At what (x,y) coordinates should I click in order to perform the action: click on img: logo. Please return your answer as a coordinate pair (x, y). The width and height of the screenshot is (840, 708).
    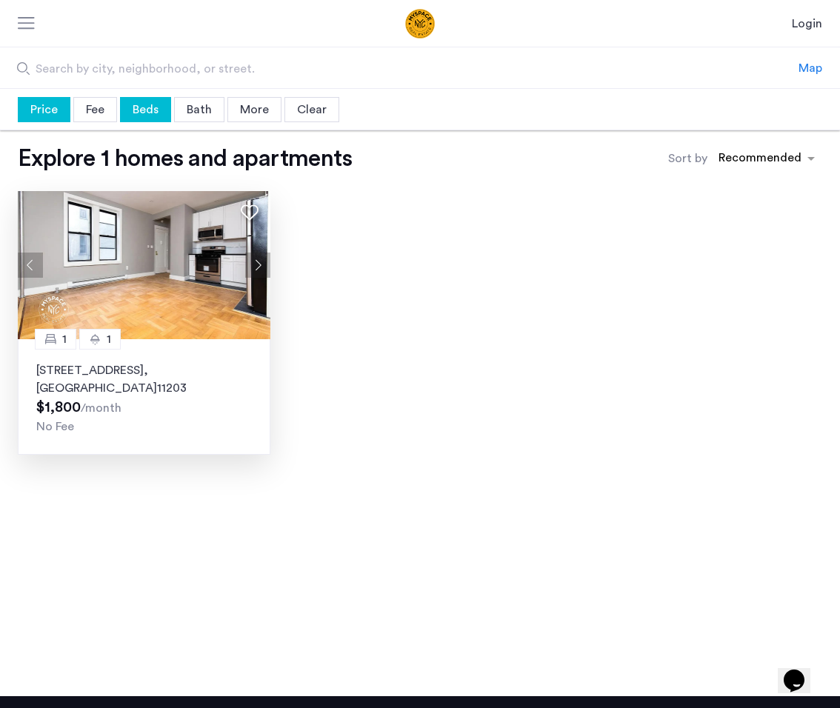
    Looking at the image, I should click on (420, 24).